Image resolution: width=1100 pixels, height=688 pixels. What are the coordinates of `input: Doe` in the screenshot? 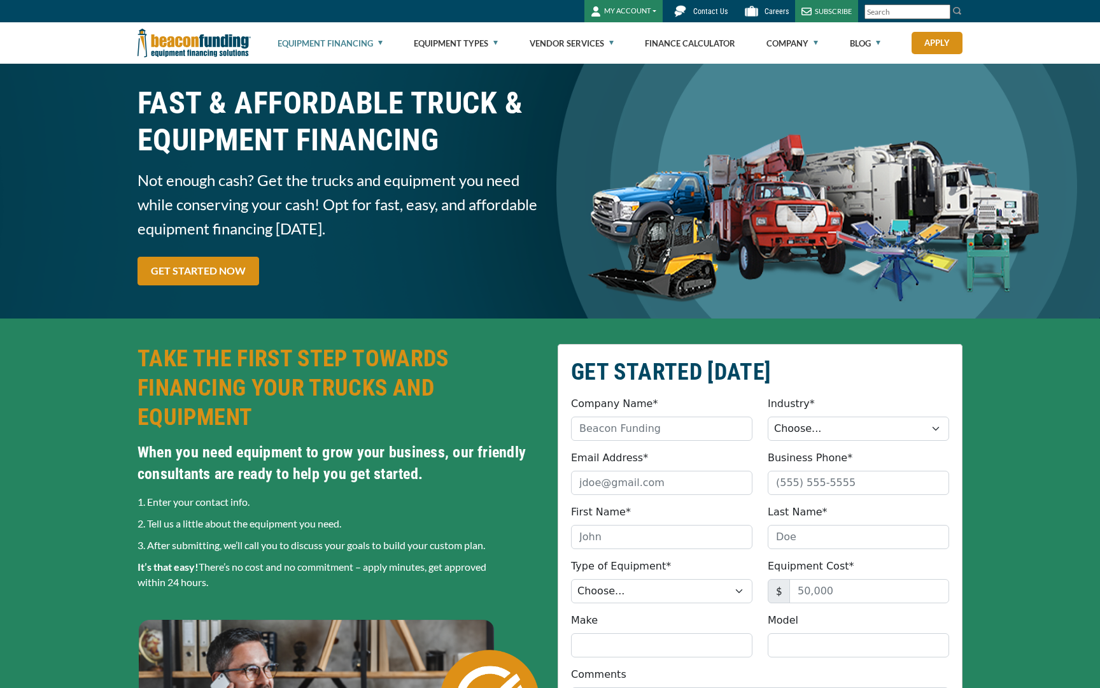 It's located at (858, 537).